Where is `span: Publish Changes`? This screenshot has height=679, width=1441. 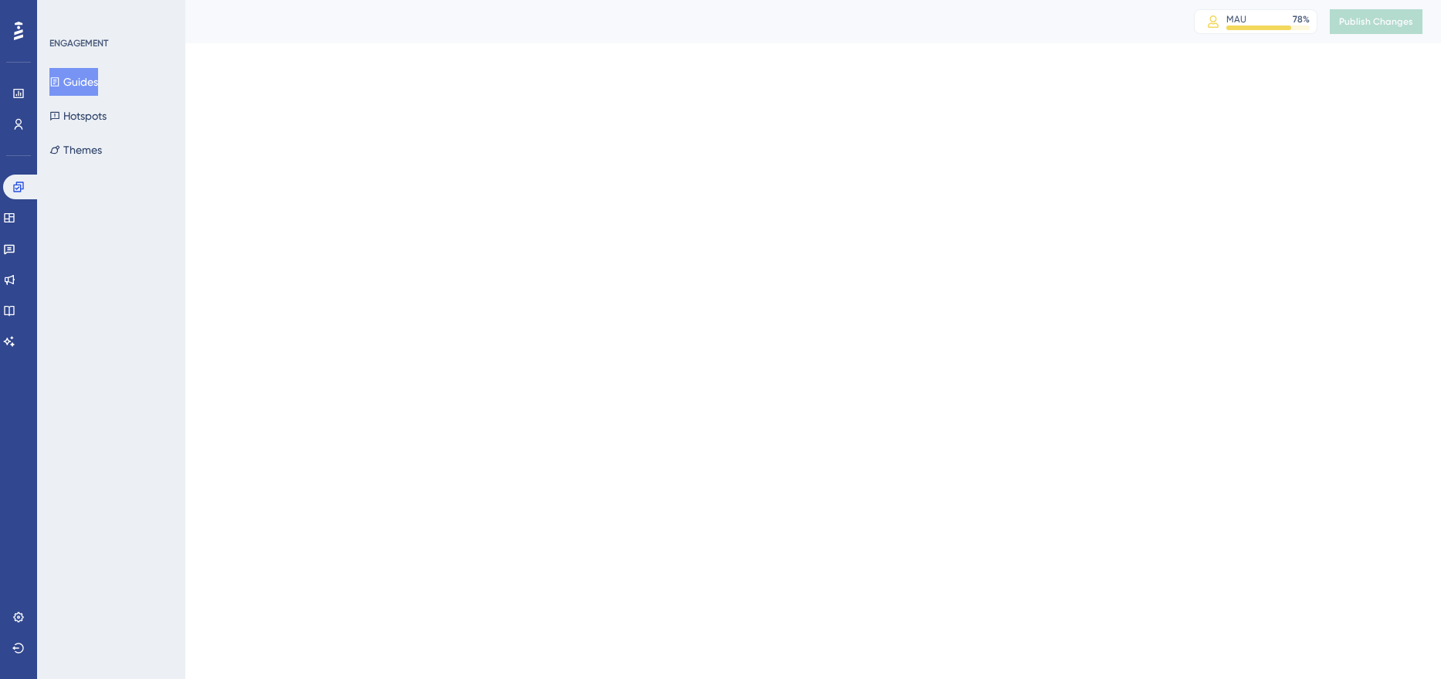 span: Publish Changes is located at coordinates (1376, 22).